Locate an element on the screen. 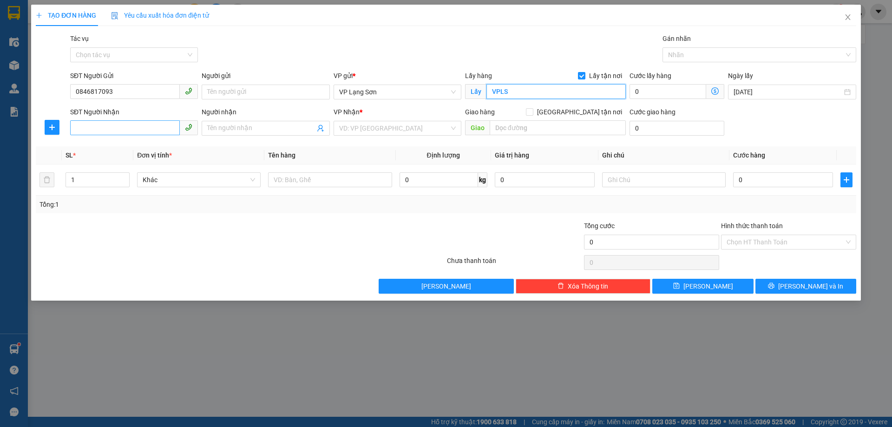  input: Lấy tận nơi is located at coordinates (556, 91).